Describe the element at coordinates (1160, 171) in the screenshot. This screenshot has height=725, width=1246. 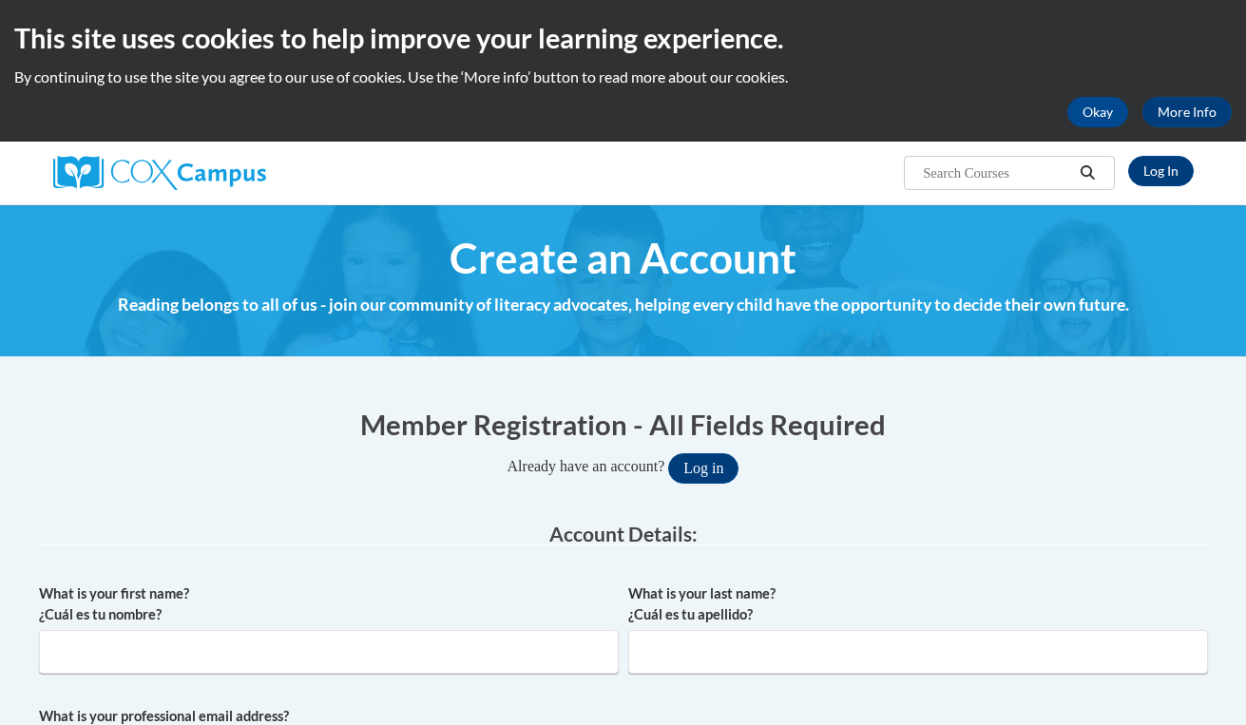
I see `a: Log In` at that location.